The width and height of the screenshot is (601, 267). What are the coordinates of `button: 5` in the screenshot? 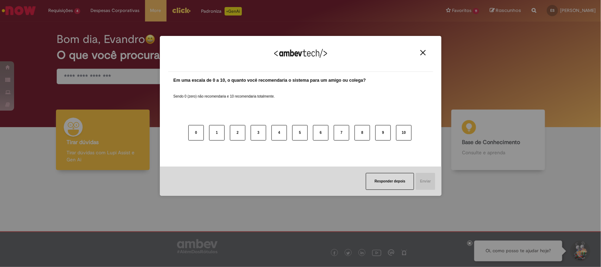 It's located at (300, 133).